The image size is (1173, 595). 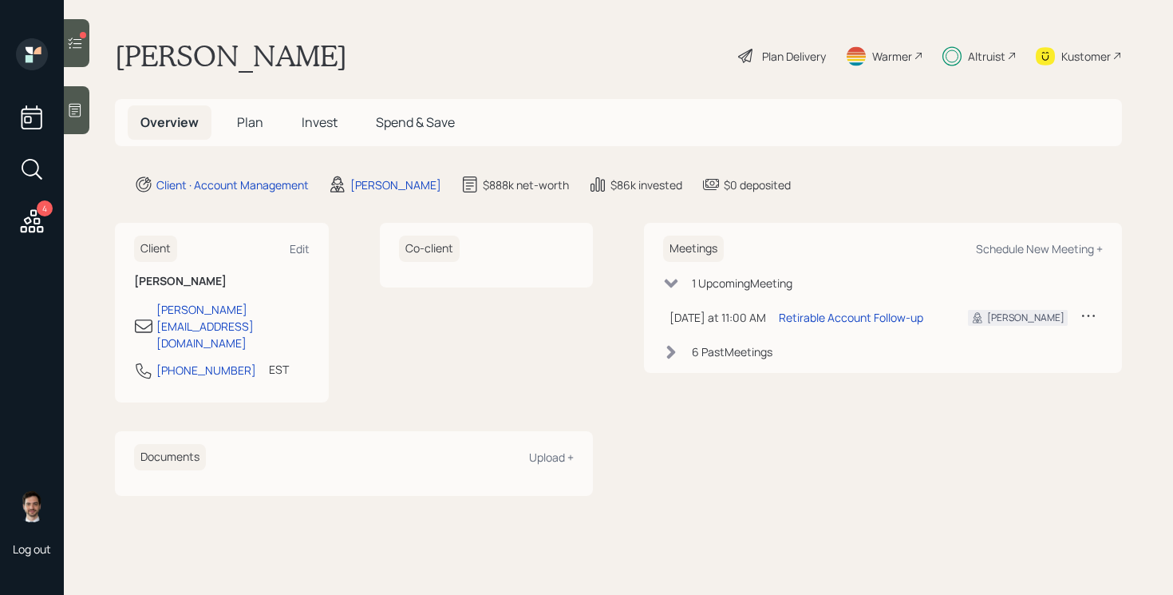 What do you see at coordinates (757, 184) in the screenshot?
I see `div: $0 deposited` at bounding box center [757, 184].